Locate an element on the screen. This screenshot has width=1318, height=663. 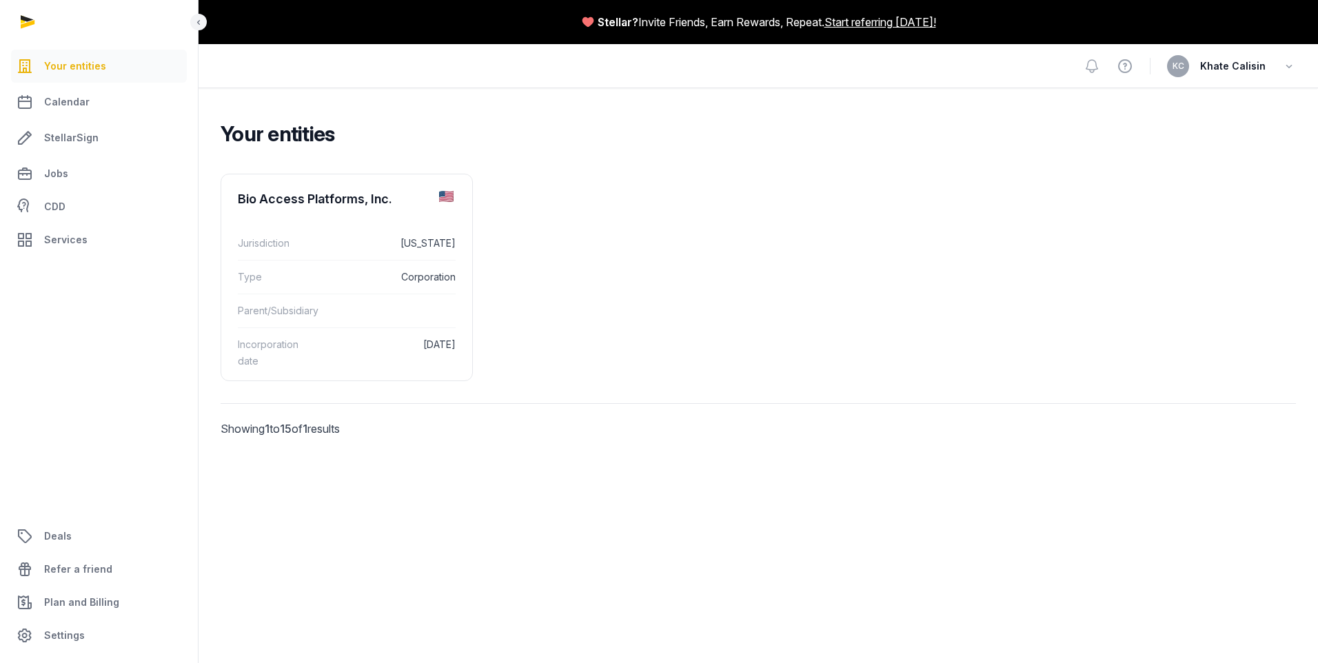
span: Jobs is located at coordinates (56, 174).